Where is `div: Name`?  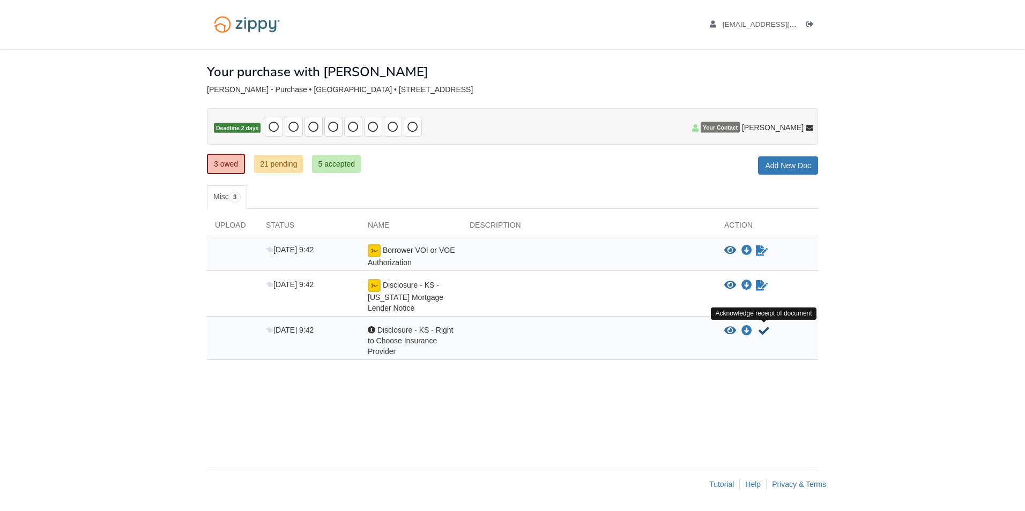 div: Name is located at coordinates (411, 228).